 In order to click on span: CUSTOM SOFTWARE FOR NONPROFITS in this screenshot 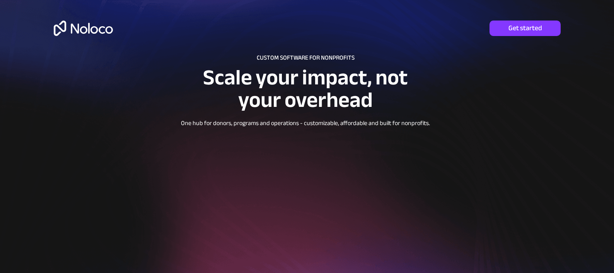, I will do `click(306, 58)`.